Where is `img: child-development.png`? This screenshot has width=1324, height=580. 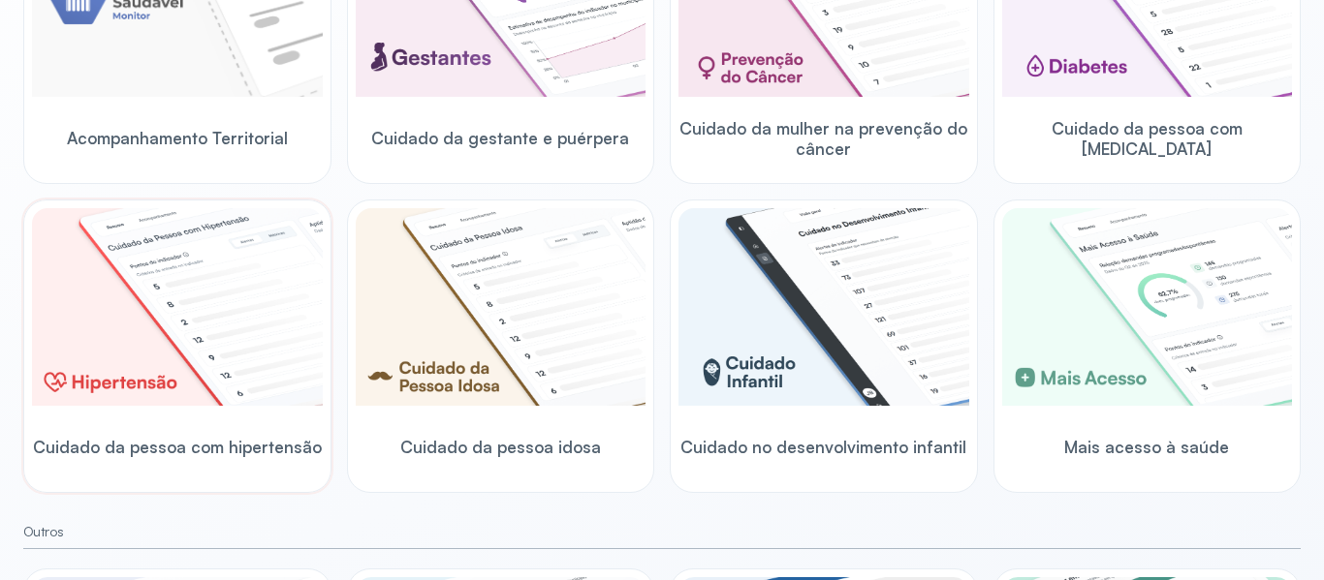
img: child-development.png is located at coordinates (824, 307).